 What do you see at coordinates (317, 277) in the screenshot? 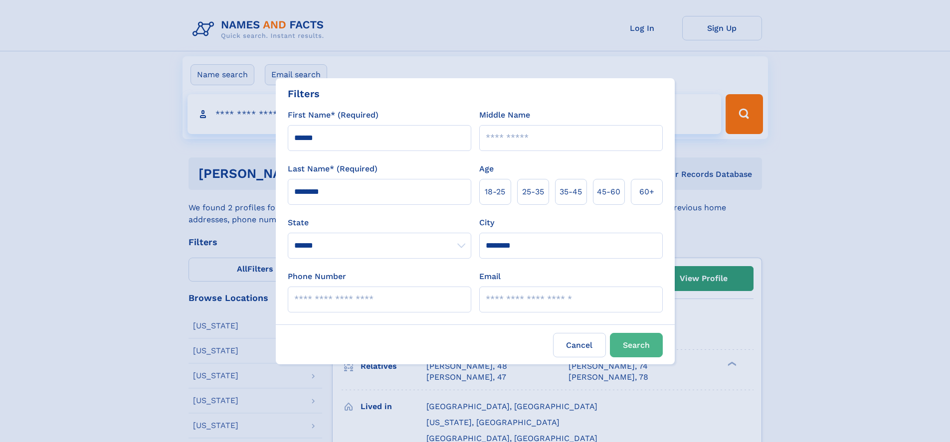
I see `label: Phone Number` at bounding box center [317, 277].